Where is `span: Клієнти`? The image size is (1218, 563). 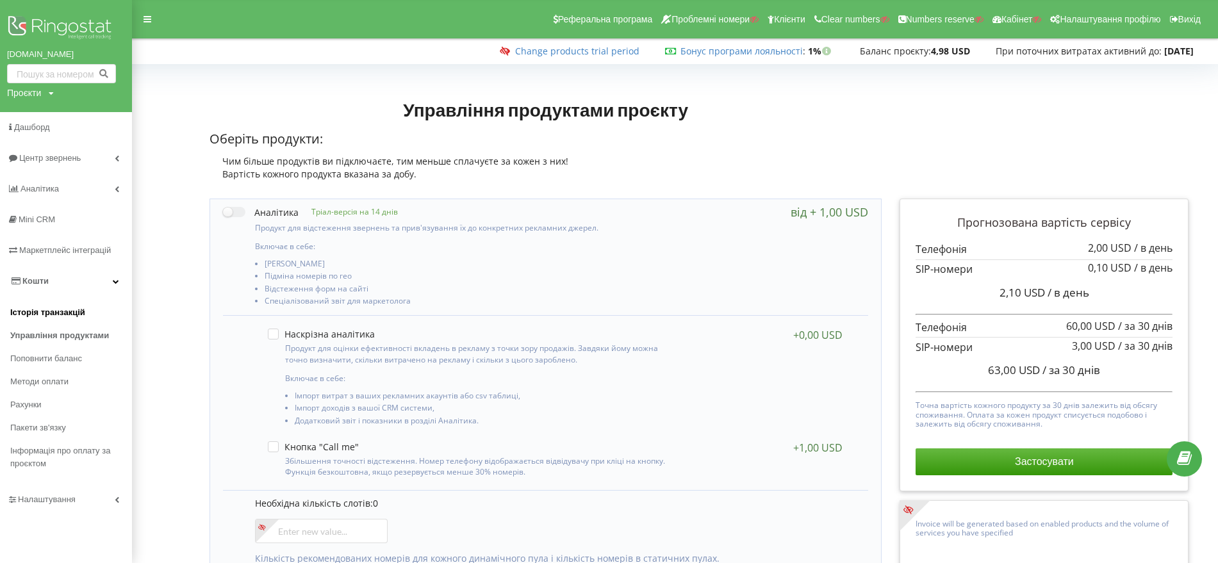 span: Клієнти is located at coordinates (789, 19).